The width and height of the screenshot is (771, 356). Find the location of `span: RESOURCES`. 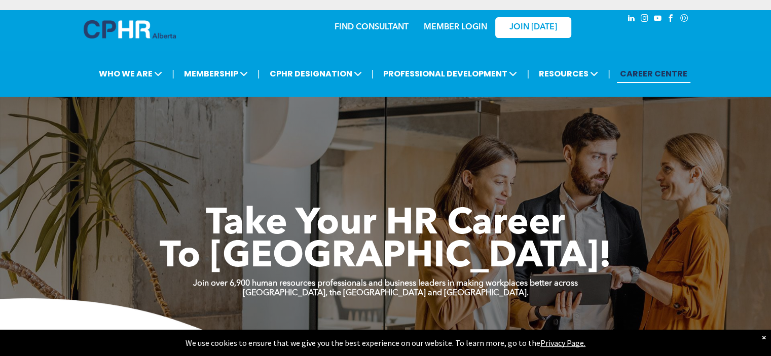

span: RESOURCES is located at coordinates (568, 74).